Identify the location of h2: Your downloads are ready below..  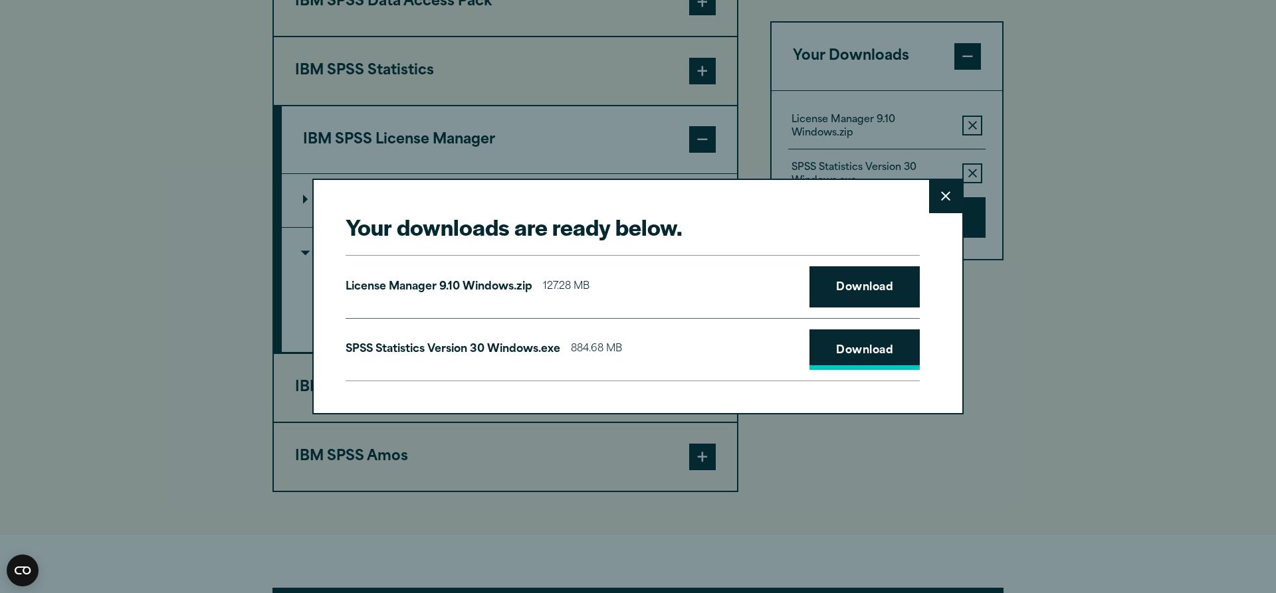
(632, 227).